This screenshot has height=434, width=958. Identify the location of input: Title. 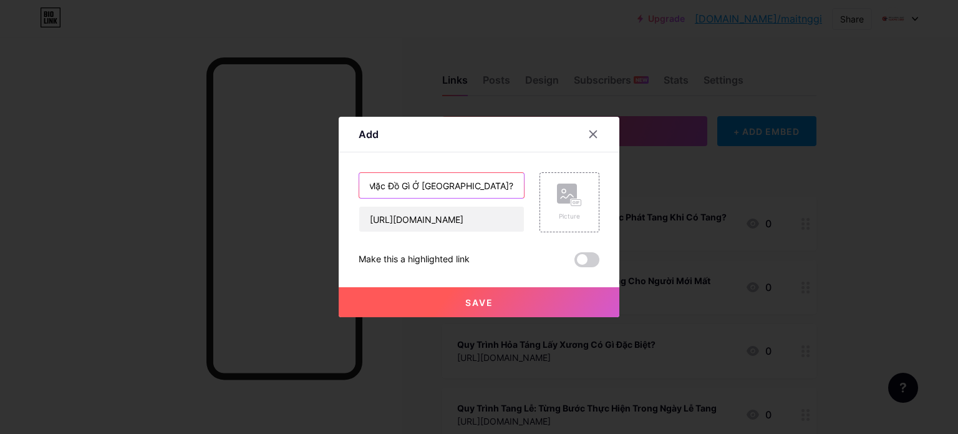
(442, 185).